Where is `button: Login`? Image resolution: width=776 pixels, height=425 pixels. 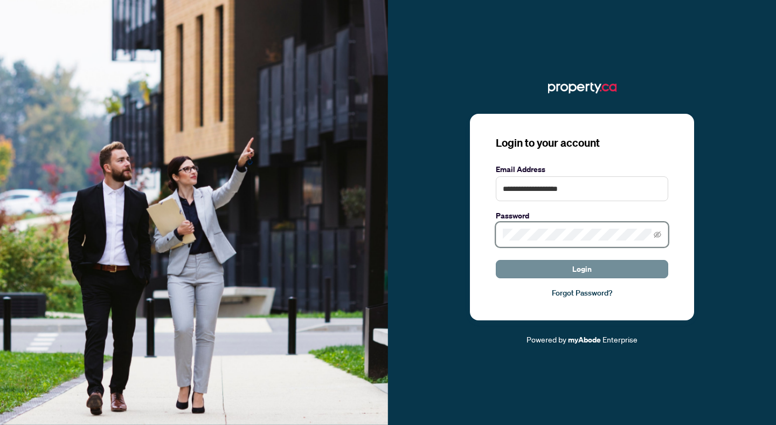 button: Login is located at coordinates (582, 269).